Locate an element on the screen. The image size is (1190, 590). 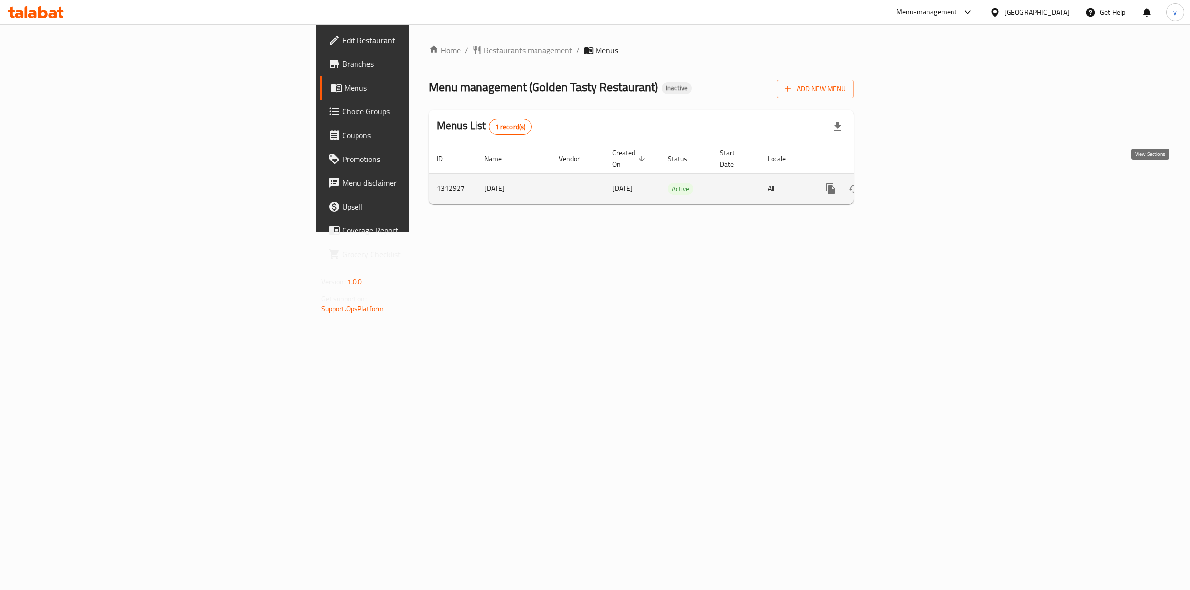
span: Grocery Checklist is located at coordinates (424, 254).